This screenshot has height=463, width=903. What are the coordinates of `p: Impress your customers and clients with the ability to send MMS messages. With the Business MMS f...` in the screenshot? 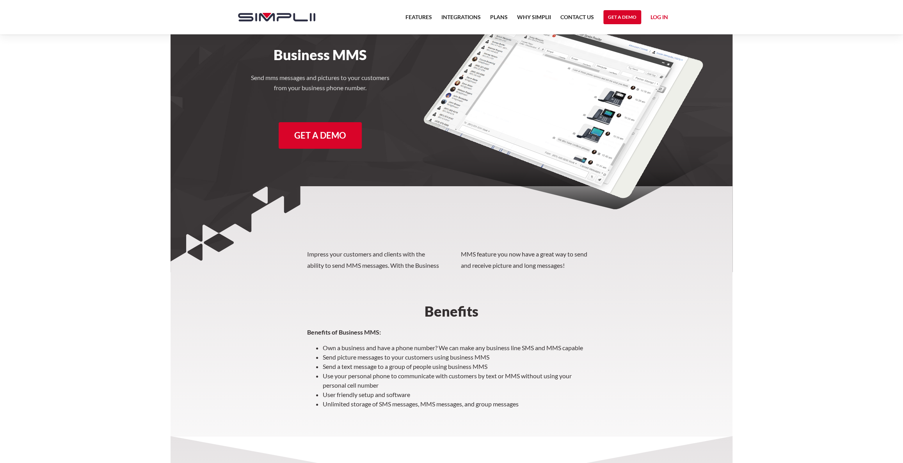 It's located at (452, 260).